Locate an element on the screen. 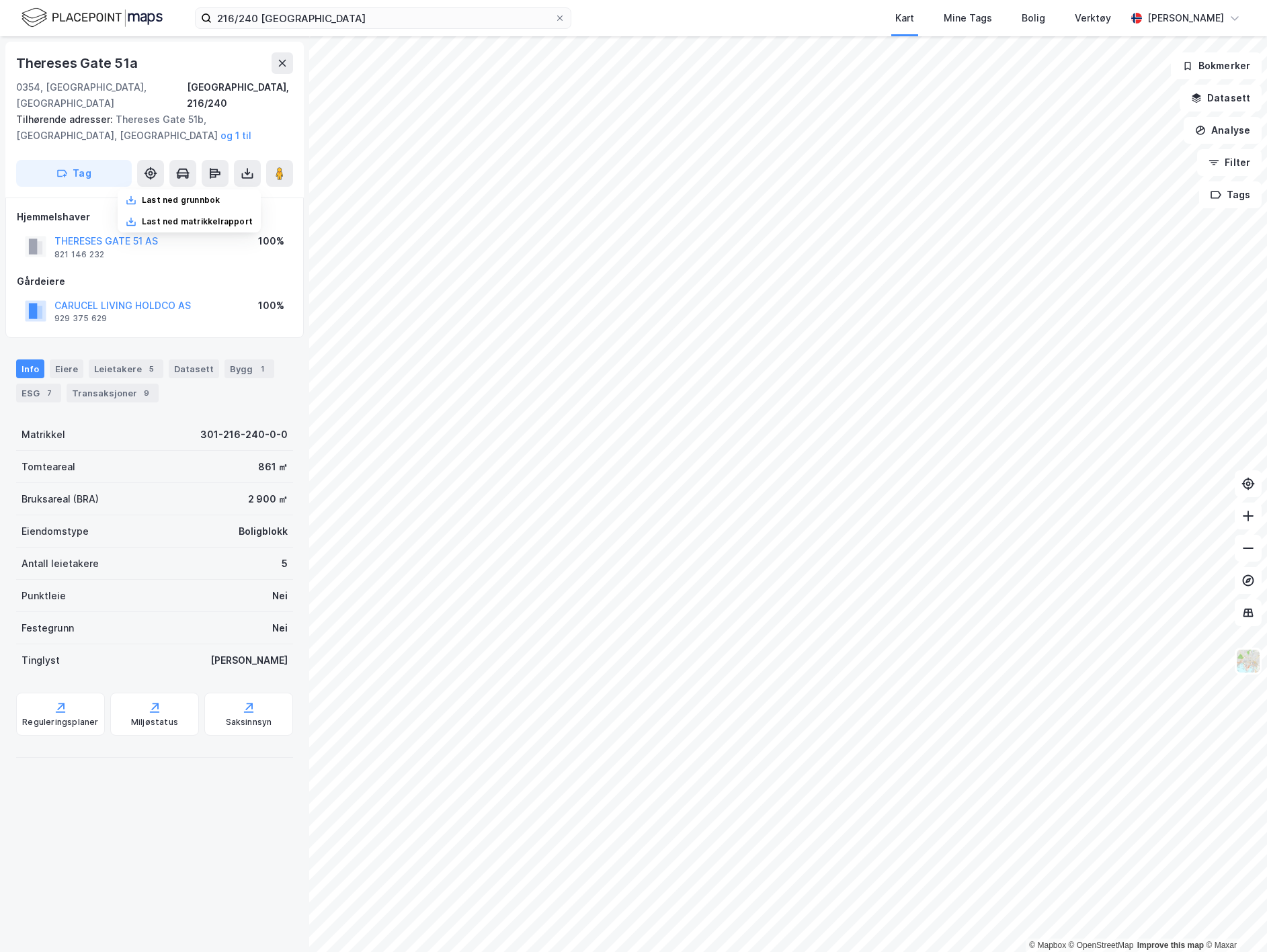  div: Kontrollprogram for chat is located at coordinates (1234, 920).